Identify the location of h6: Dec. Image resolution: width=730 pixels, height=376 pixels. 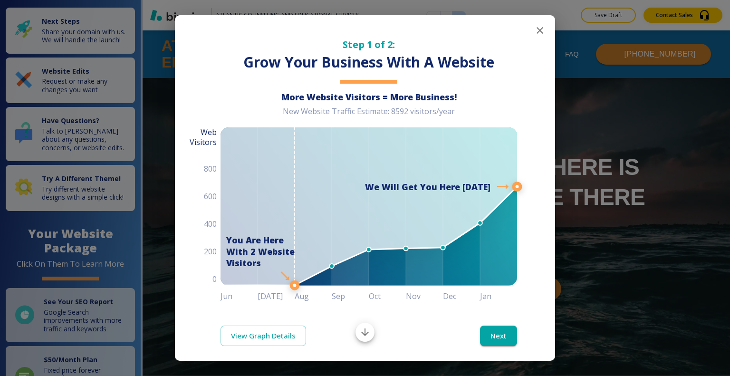
(462, 296).